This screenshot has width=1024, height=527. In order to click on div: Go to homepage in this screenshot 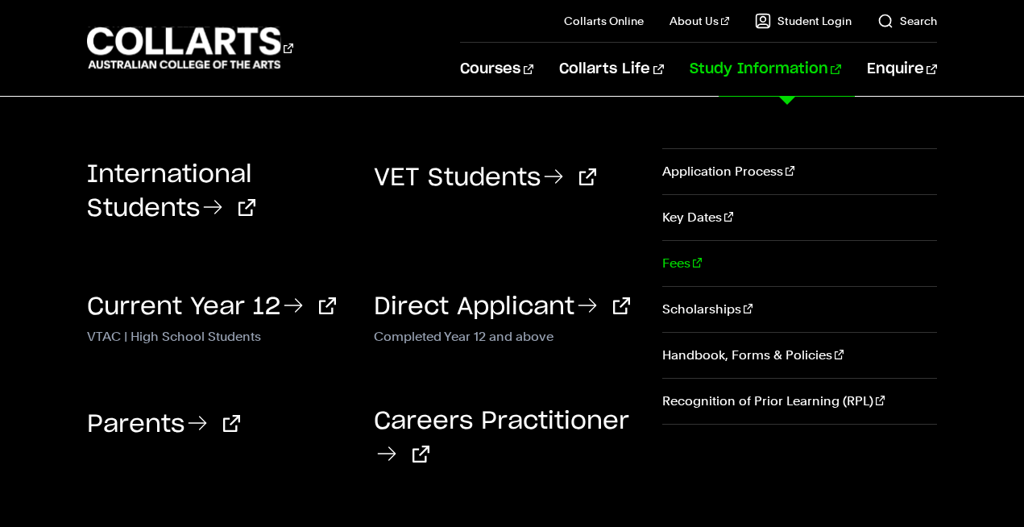, I will do `click(190, 48)`.